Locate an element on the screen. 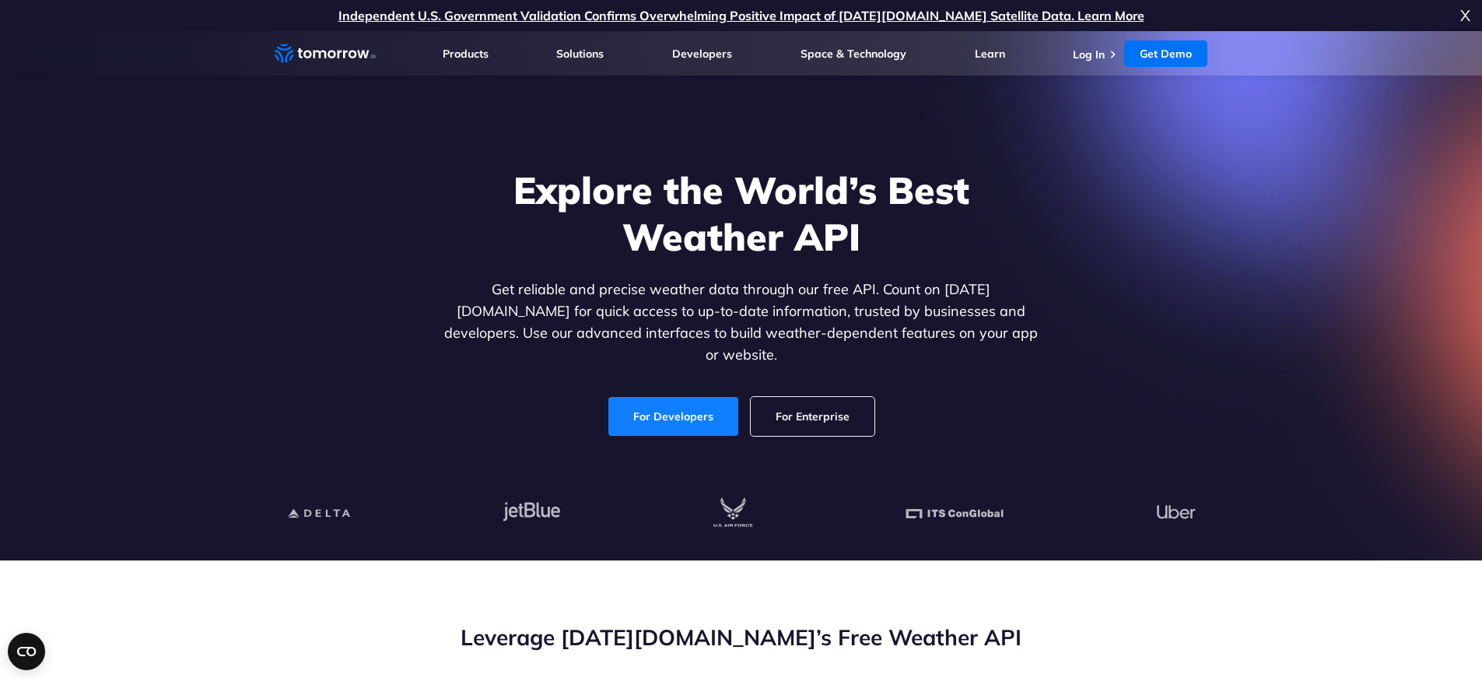  a: Products is located at coordinates (465, 54).